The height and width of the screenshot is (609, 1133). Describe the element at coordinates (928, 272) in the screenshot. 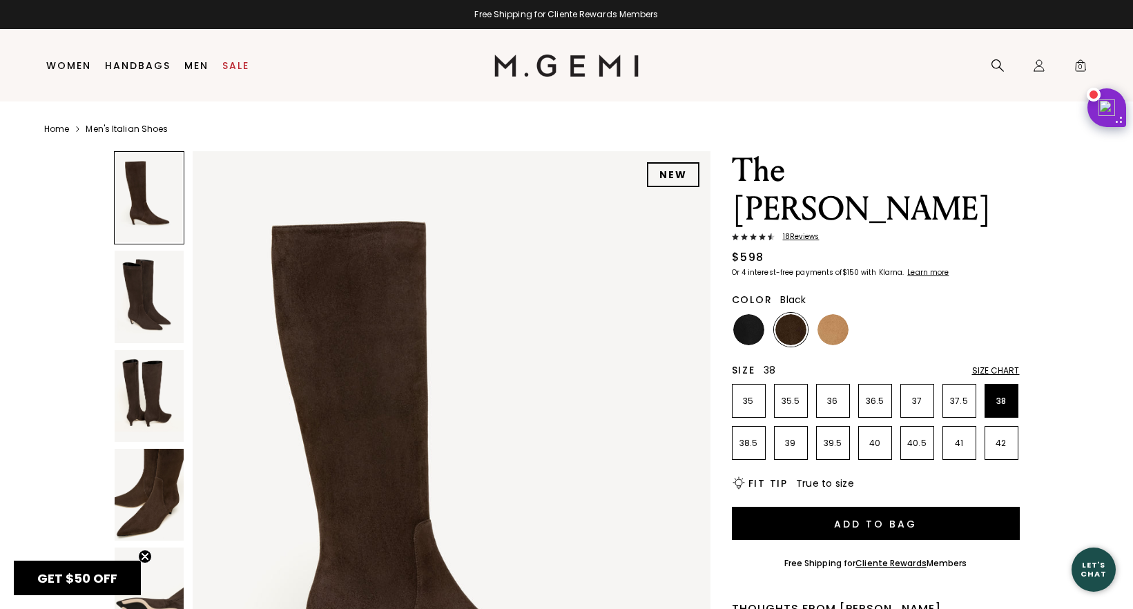

I see `klarna-placement-style-cta: Learn more` at that location.